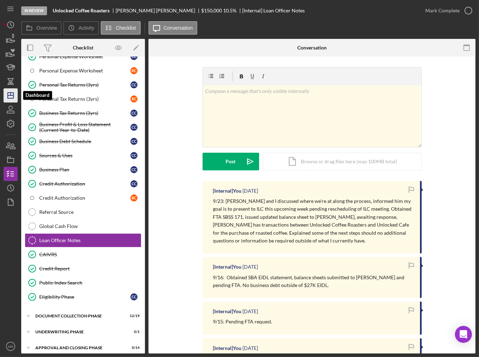  What do you see at coordinates (90, 283) in the screenshot?
I see `div: Public Index Search` at bounding box center [90, 283].